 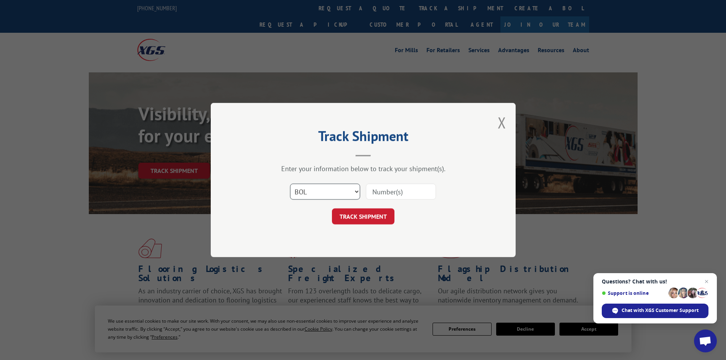 What do you see at coordinates (363, 138) in the screenshot?
I see `h2: Track Shipment` at bounding box center [363, 138].